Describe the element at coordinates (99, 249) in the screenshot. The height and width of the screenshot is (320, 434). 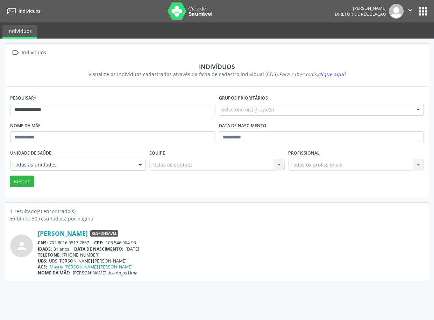
I see `span: DATA DE NASCIMENTO:` at that location.